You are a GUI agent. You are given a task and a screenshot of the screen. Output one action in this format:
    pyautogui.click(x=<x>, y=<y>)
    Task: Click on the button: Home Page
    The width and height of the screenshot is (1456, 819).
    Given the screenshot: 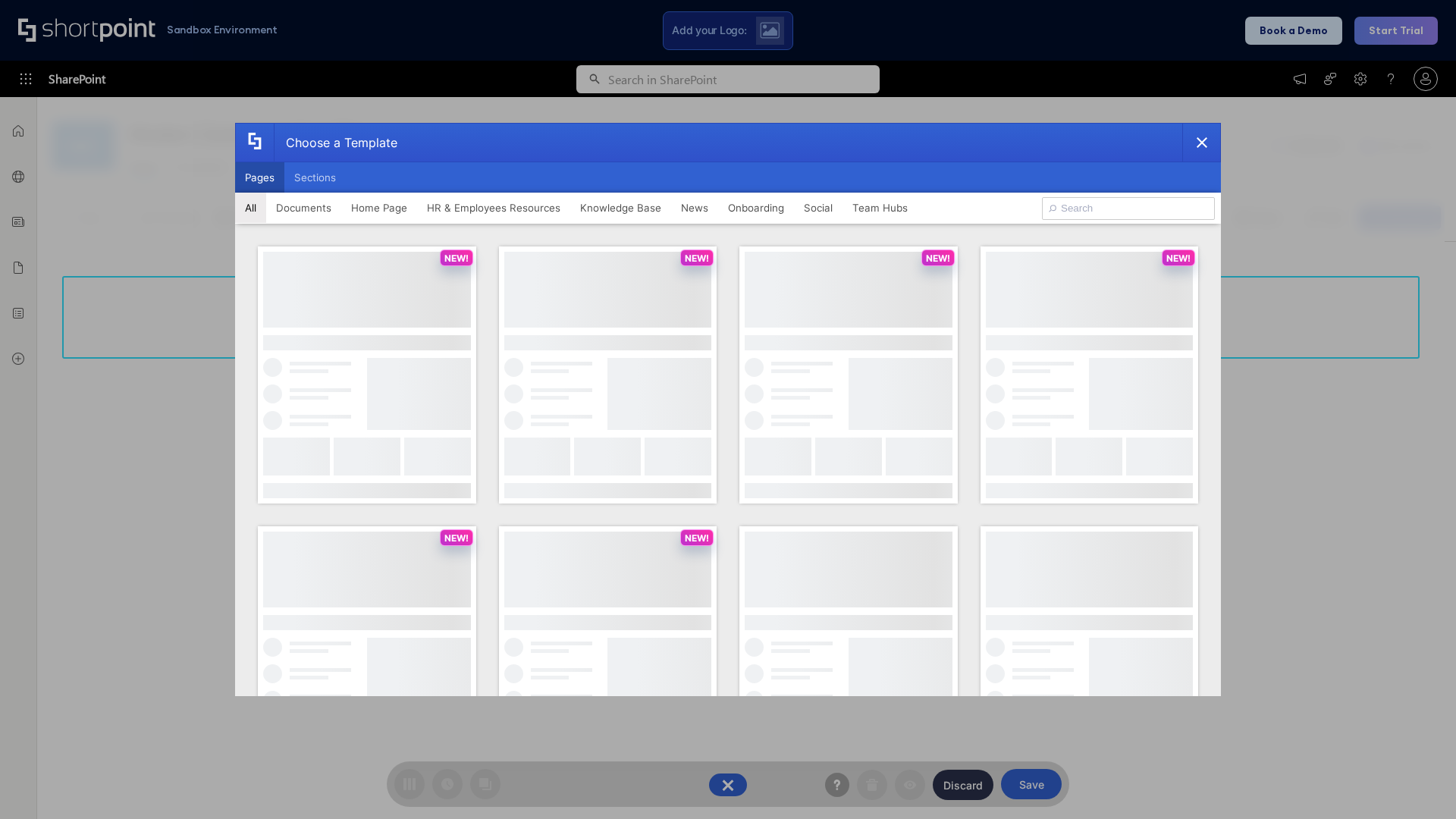 What is the action you would take?
    pyautogui.click(x=379, y=208)
    